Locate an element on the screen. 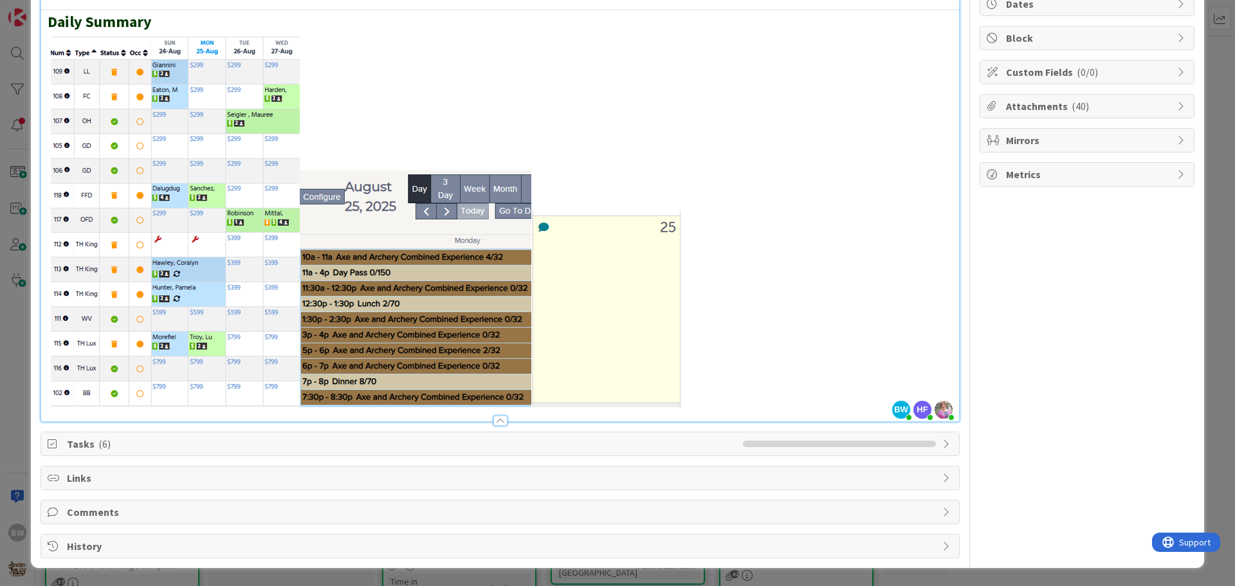  strong: Daily Summary is located at coordinates (100, 21).